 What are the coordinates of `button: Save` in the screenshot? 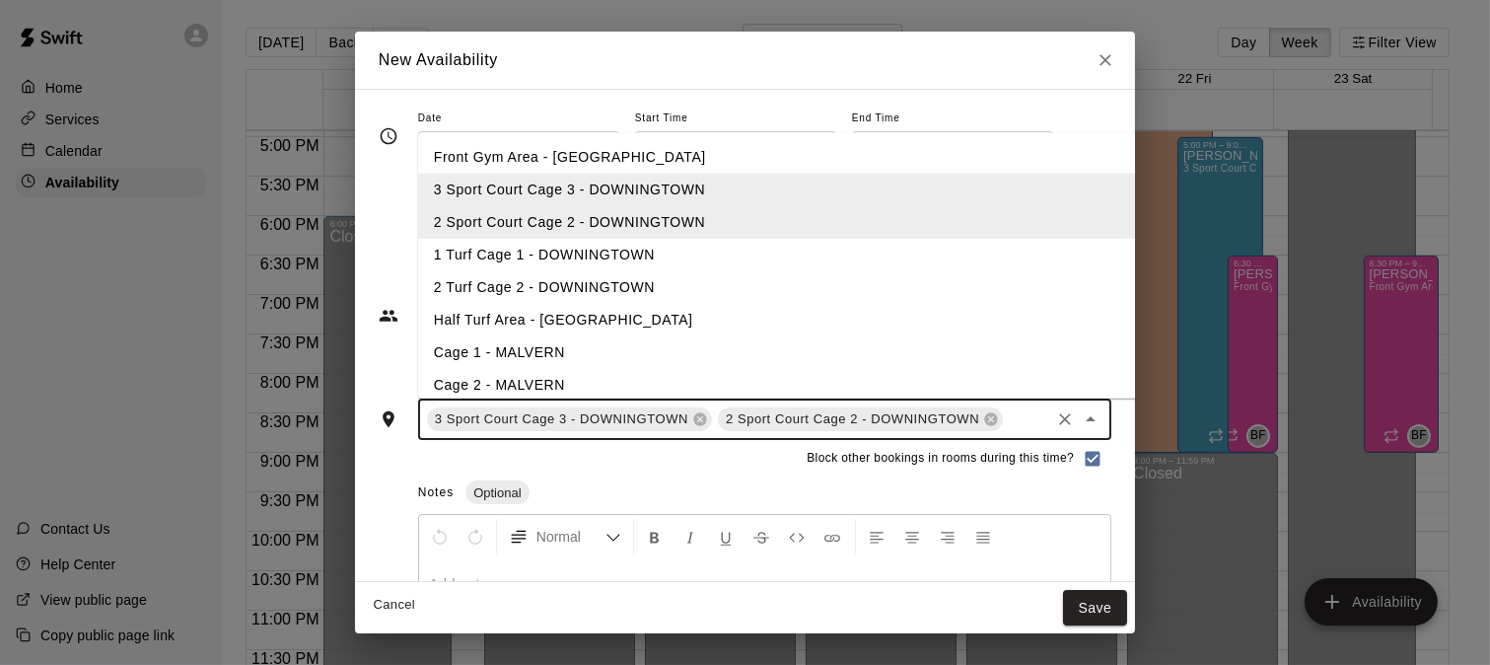 It's located at (1096, 608).